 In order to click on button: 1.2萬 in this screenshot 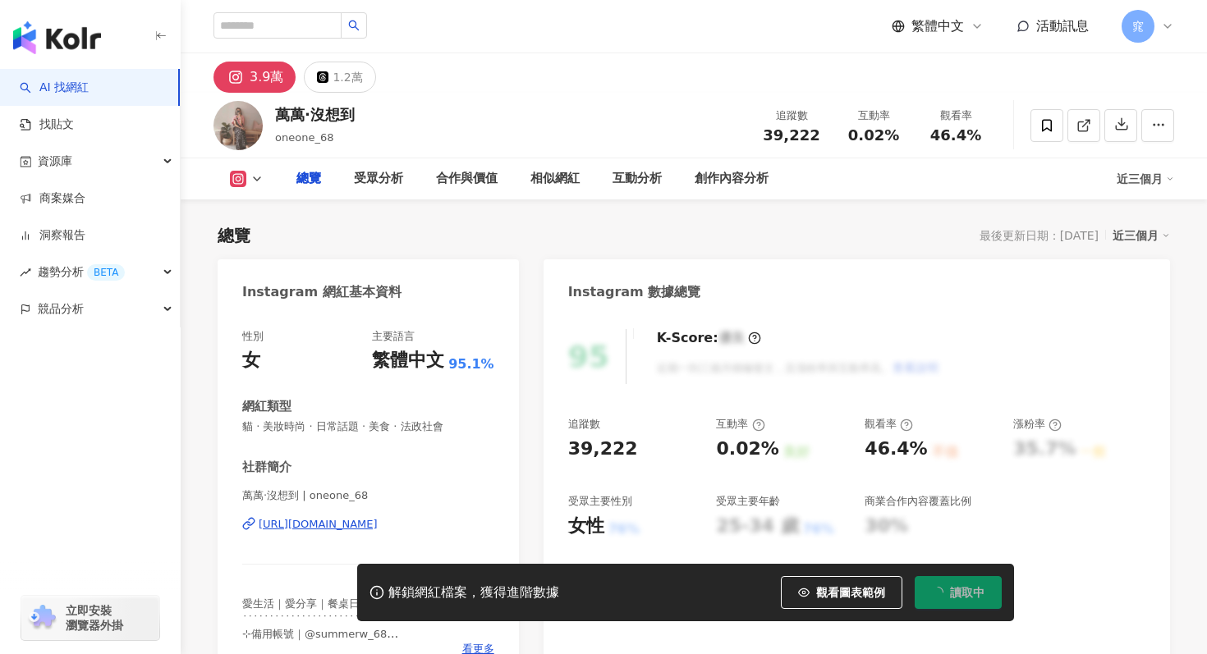, I will do `click(339, 77)`.